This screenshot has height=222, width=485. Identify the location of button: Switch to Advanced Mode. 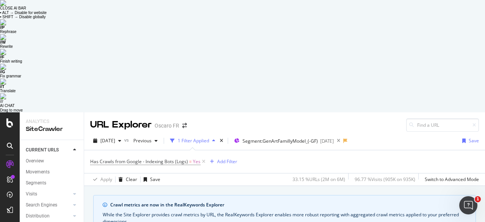
(451, 179).